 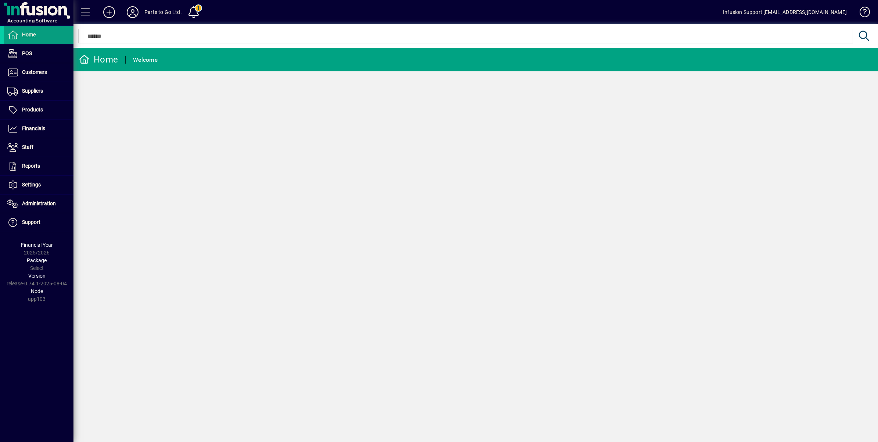 I want to click on a: Products, so click(x=39, y=110).